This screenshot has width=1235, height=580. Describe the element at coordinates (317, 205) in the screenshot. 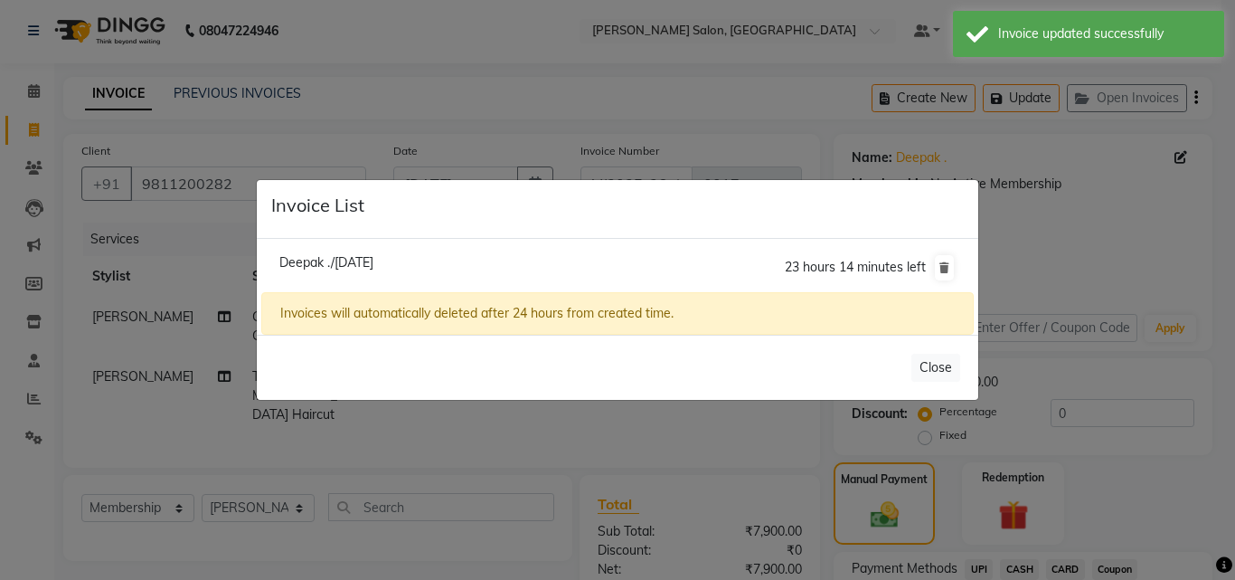

I see `h5: Invoice List` at that location.